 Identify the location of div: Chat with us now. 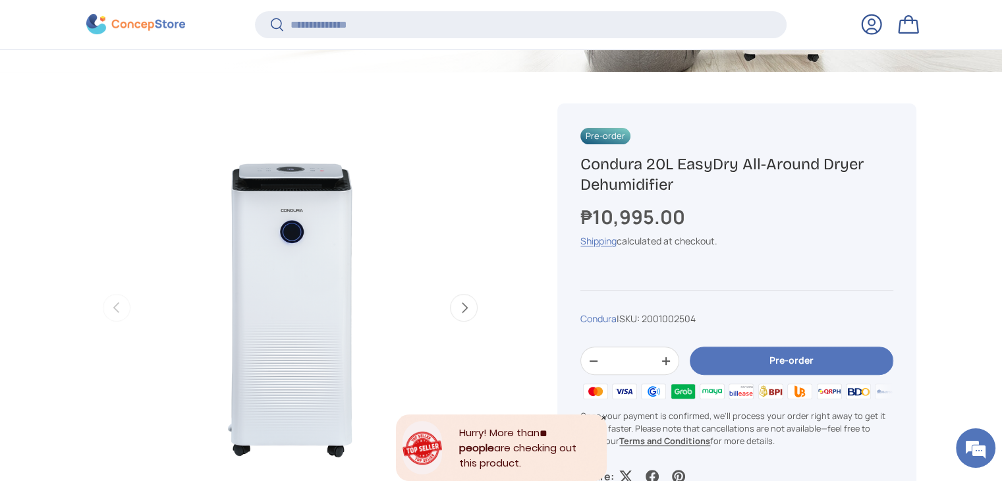
(145, 82).